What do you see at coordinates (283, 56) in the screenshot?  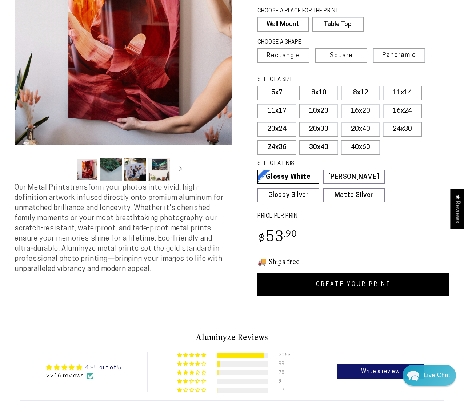 I see `span: Rectangle` at bounding box center [283, 56].